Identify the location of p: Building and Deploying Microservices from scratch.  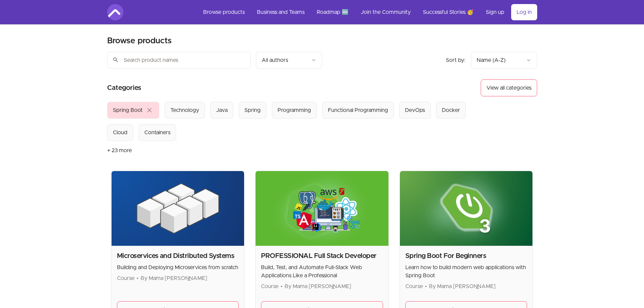
(178, 267).